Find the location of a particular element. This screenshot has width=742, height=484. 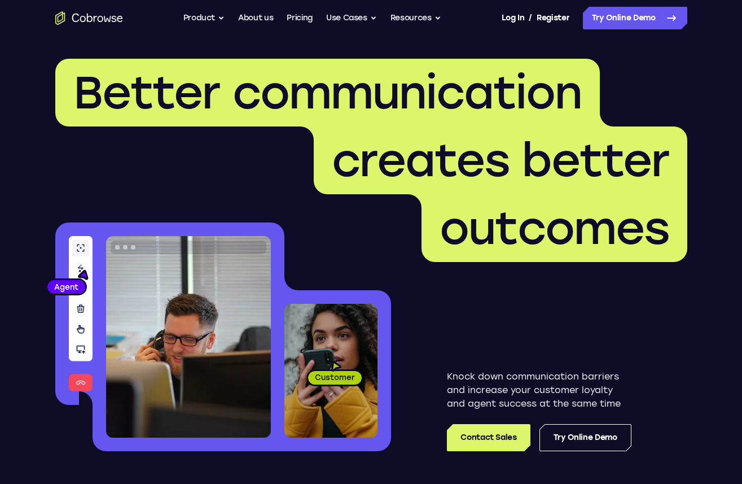

button: Resources is located at coordinates (416, 18).